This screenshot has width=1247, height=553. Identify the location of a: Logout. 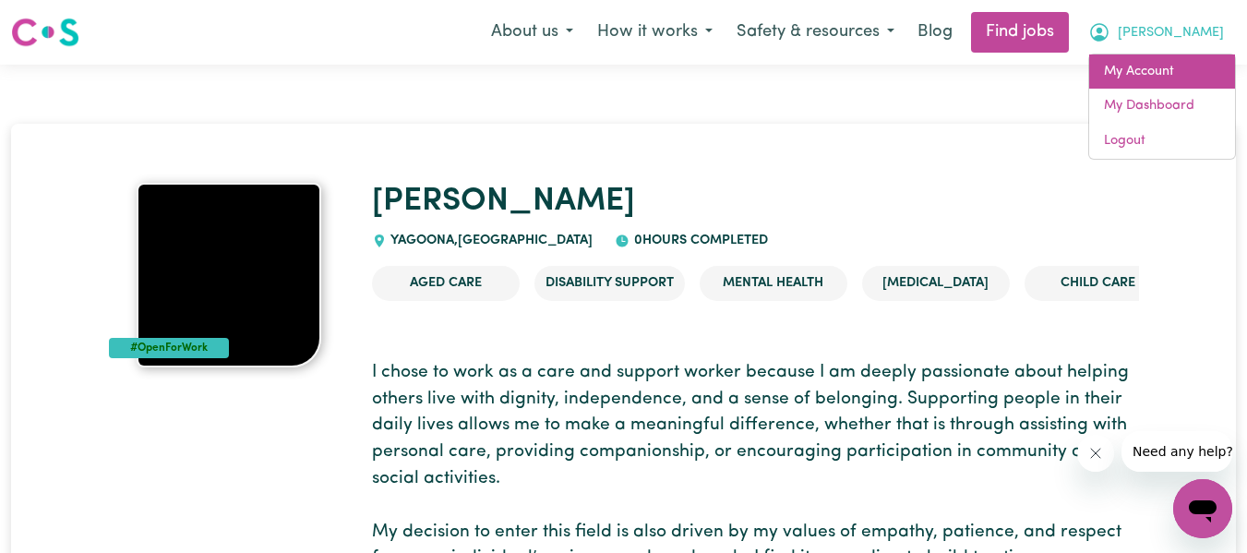
(1162, 141).